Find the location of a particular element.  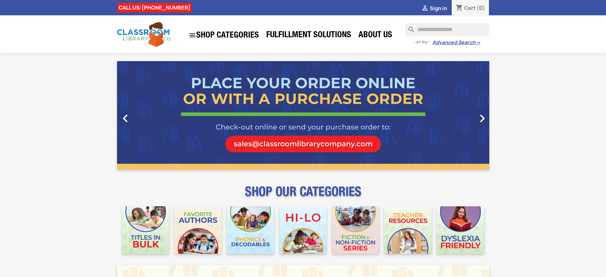

span: - or try - is located at coordinates (423, 42).